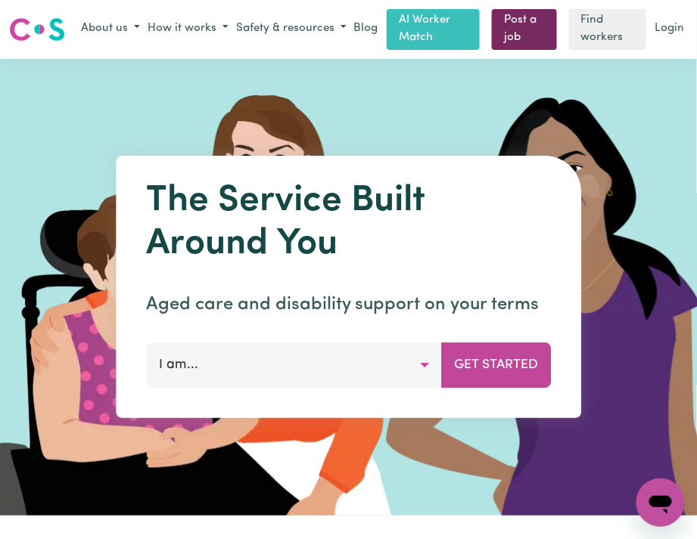 The image size is (697, 539). Describe the element at coordinates (524, 29) in the screenshot. I see `a: Post a job` at that location.